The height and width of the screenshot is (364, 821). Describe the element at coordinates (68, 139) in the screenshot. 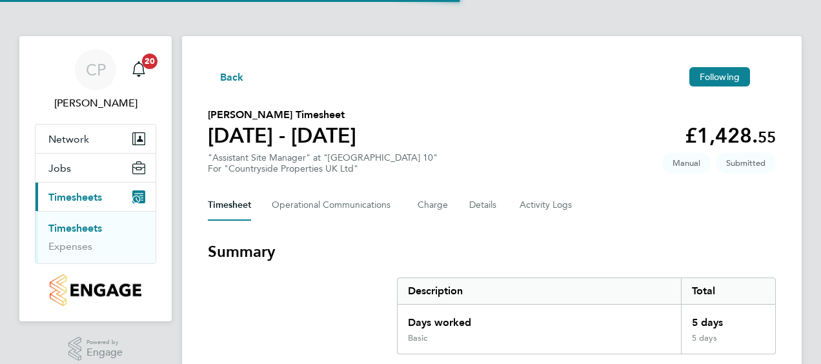

I see `span: Network` at that location.